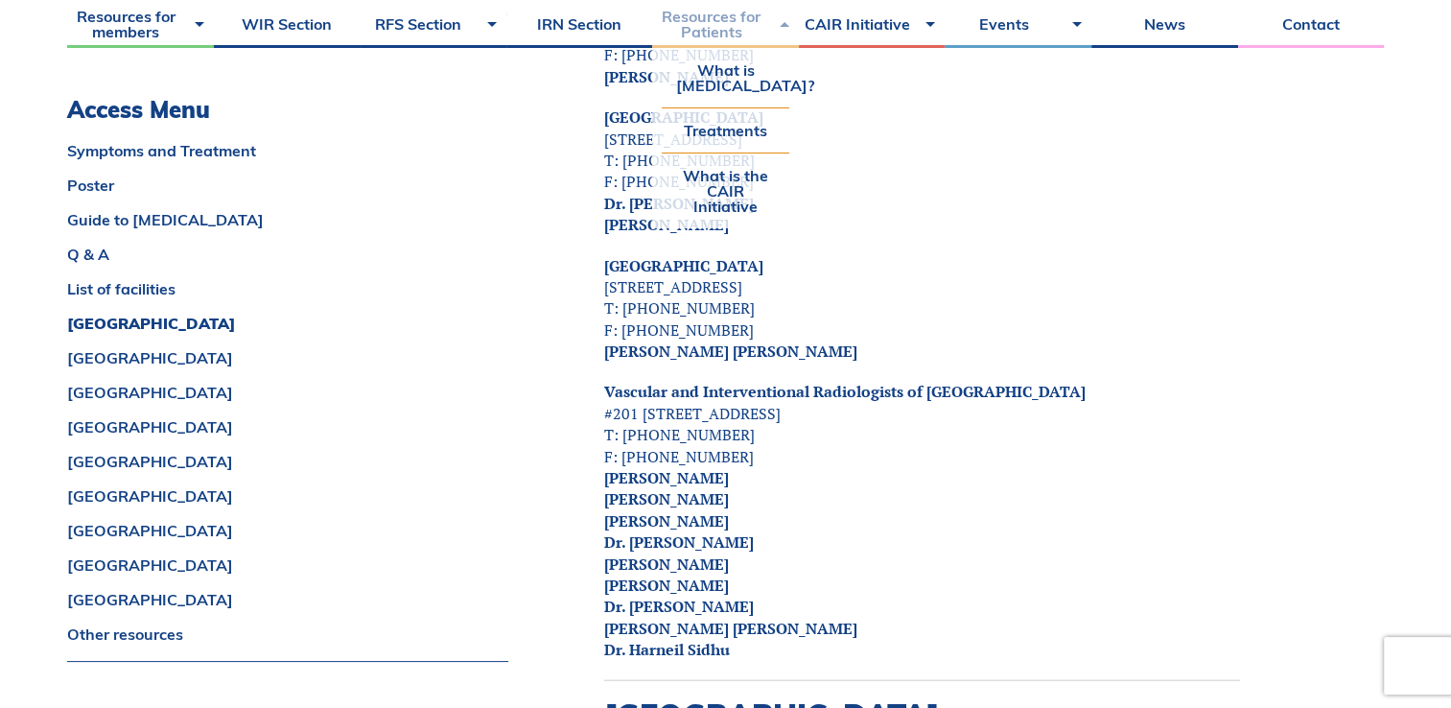  Describe the element at coordinates (288, 289) in the screenshot. I see `a: List of facilities` at that location.